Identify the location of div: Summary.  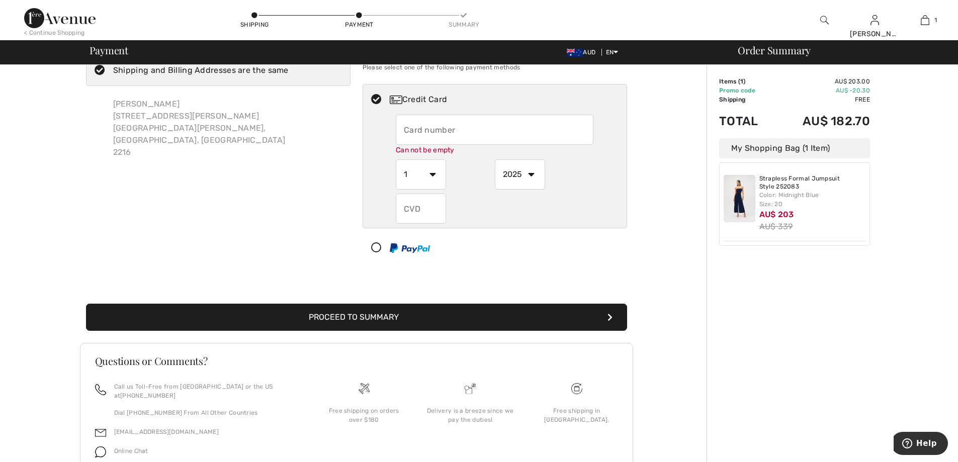
(463, 25).